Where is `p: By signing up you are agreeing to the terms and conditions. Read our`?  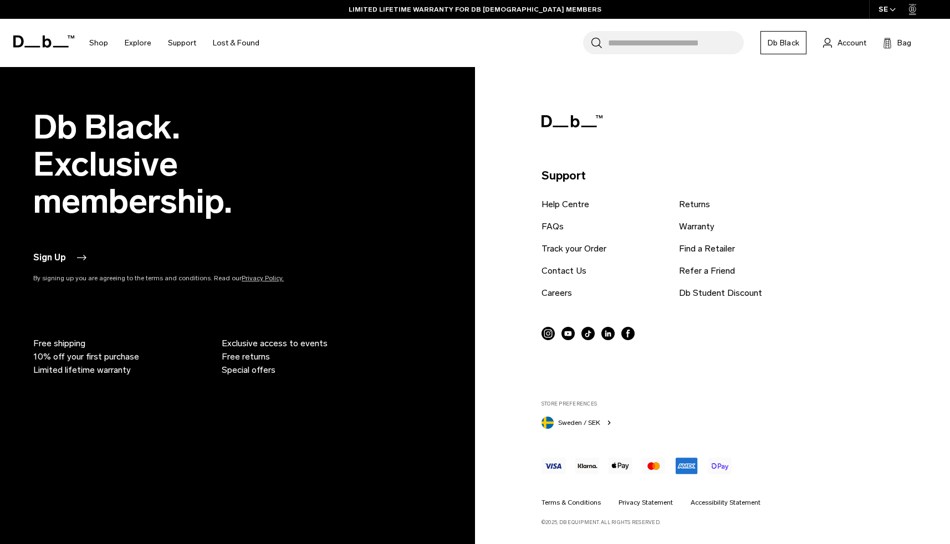 p: By signing up you are agreeing to the terms and conditions. Read our is located at coordinates (183, 278).